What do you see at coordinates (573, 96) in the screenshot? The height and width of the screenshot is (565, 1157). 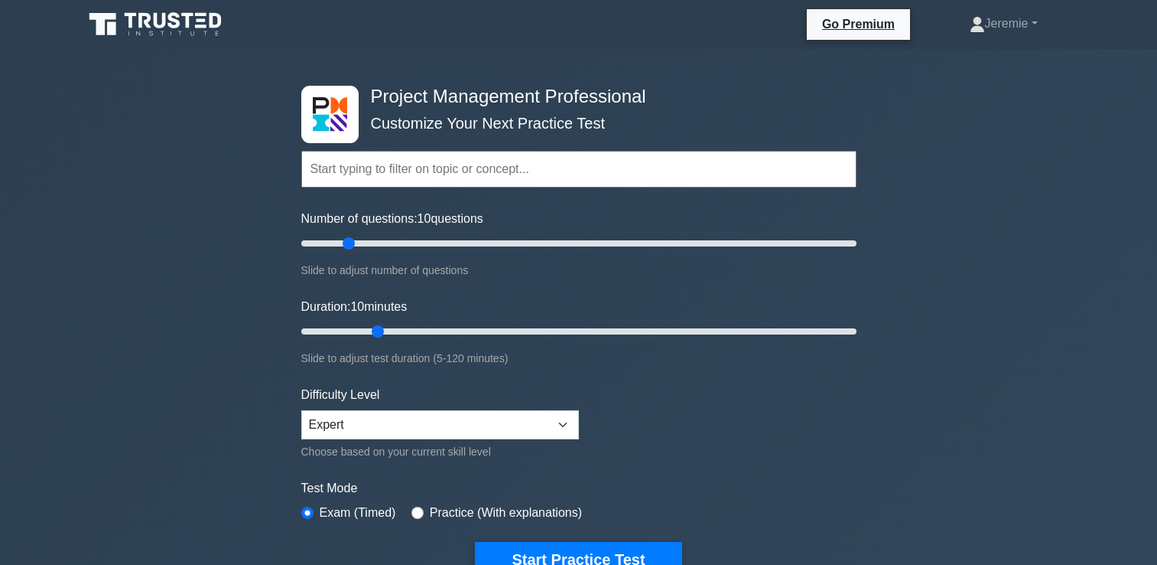 I see `h4: Project Management Professional` at bounding box center [573, 96].